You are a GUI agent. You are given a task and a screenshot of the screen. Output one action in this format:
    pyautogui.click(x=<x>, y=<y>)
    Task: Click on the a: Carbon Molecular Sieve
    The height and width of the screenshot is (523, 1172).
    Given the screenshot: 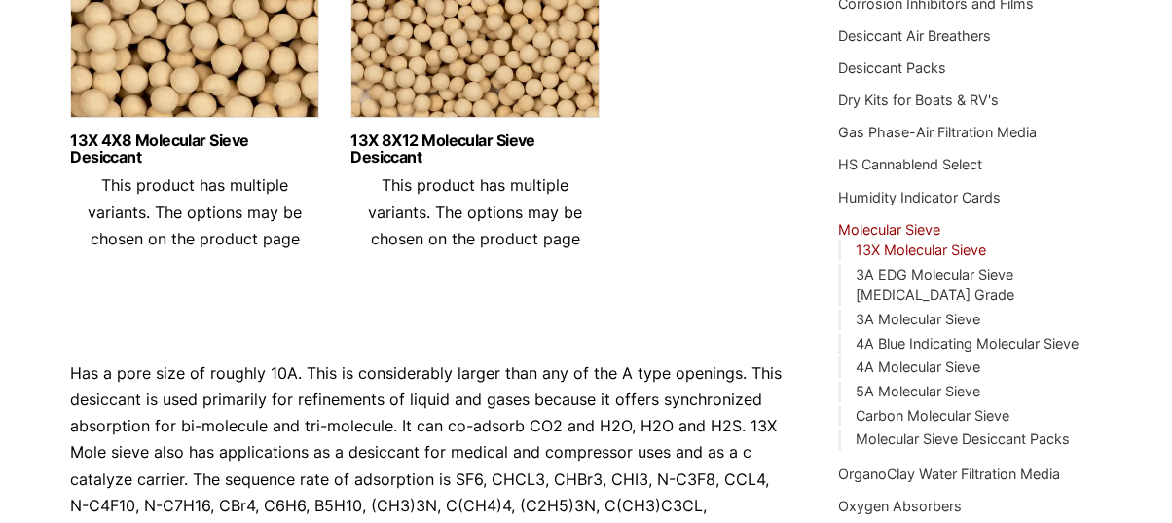 What is the action you would take?
    pyautogui.click(x=932, y=415)
    